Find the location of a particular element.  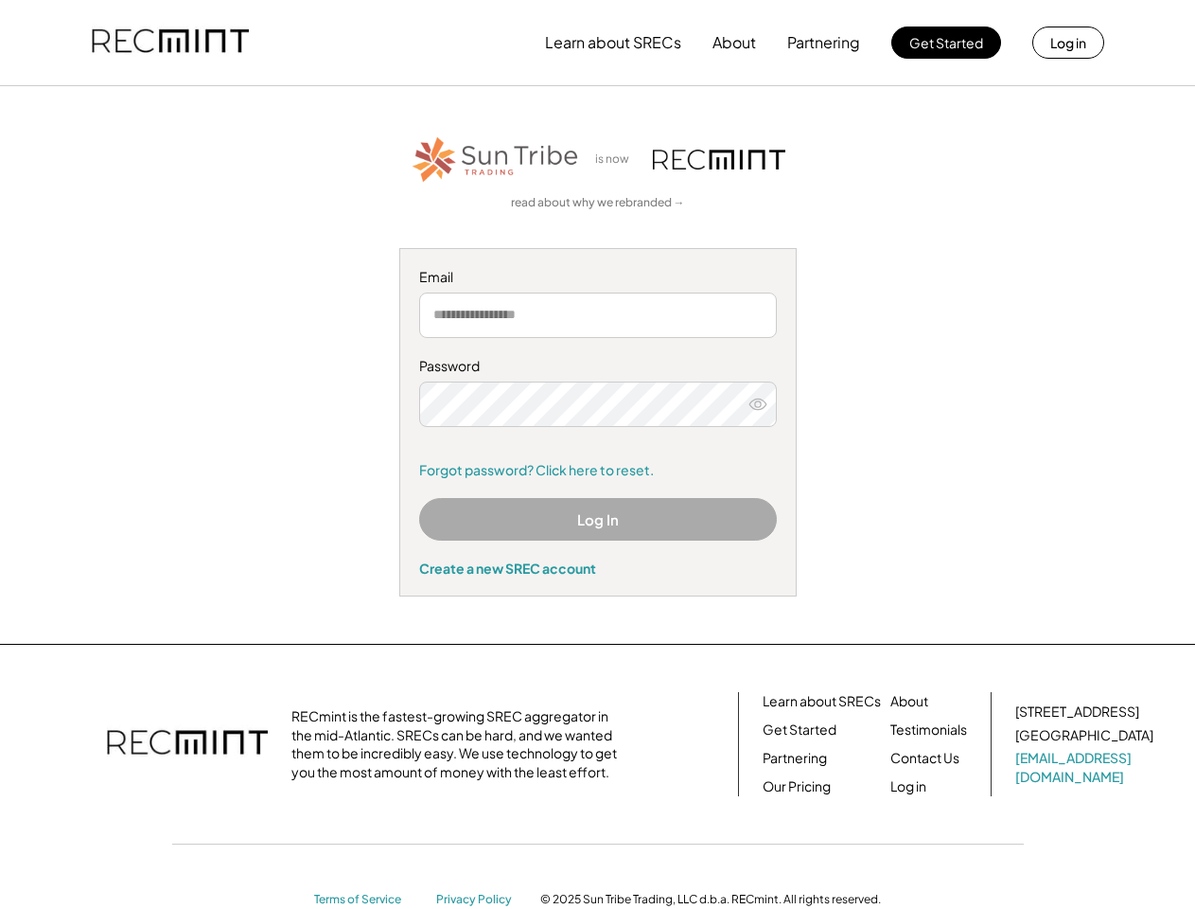

a: Learn about SRECs is located at coordinates (821, 701).